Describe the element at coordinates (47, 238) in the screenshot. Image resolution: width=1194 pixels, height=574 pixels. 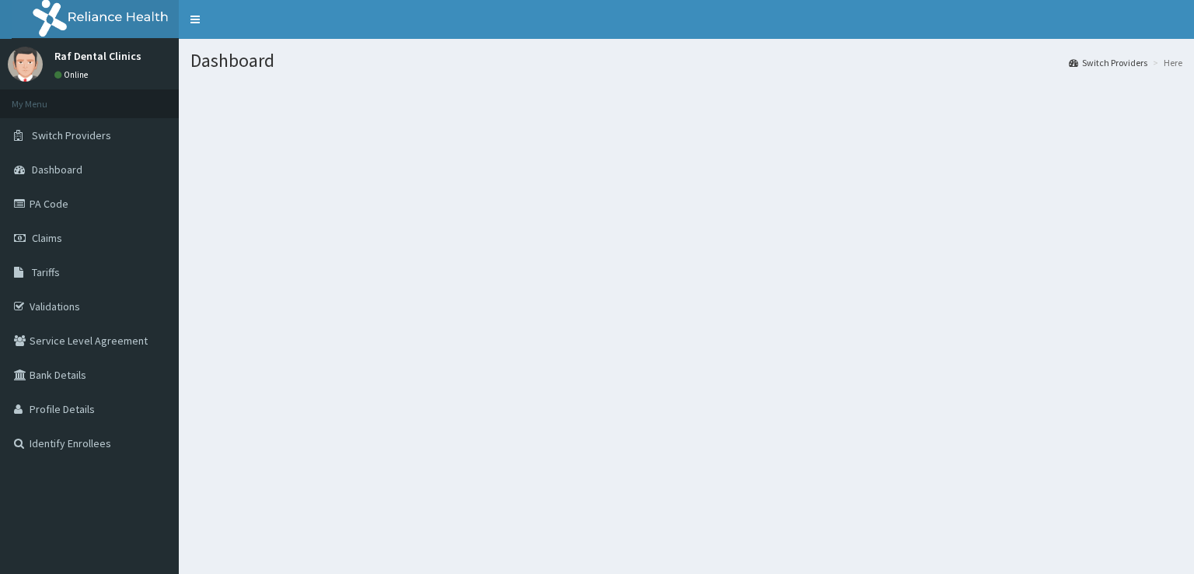
I see `span: Claims` at that location.